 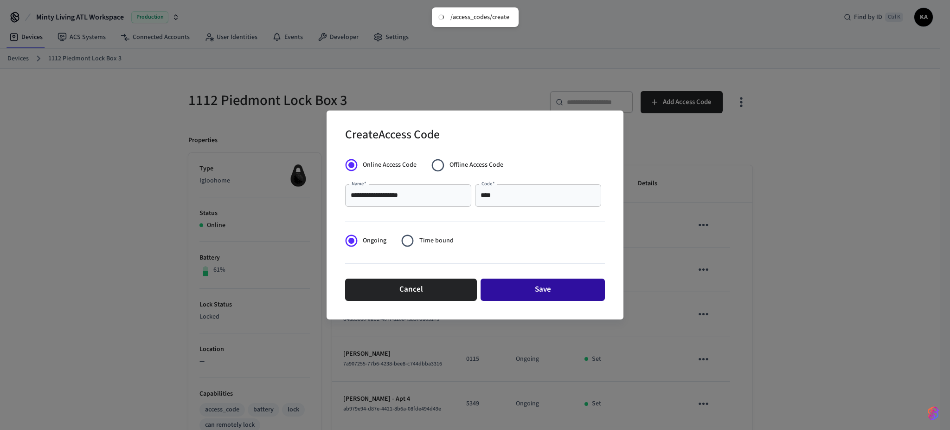 I want to click on span: Ongoing, so click(x=374, y=240).